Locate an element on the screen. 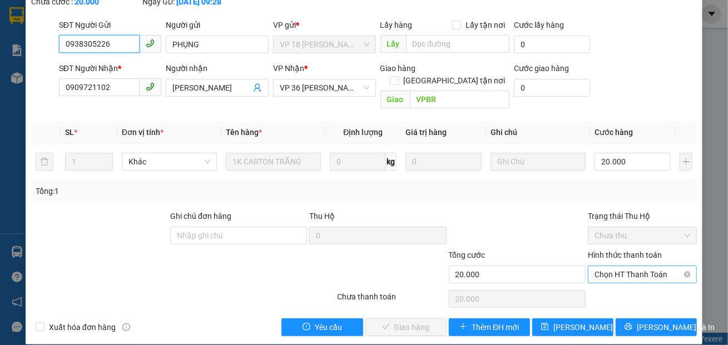 The height and width of the screenshot is (345, 728). span: SL is located at coordinates (69, 132).